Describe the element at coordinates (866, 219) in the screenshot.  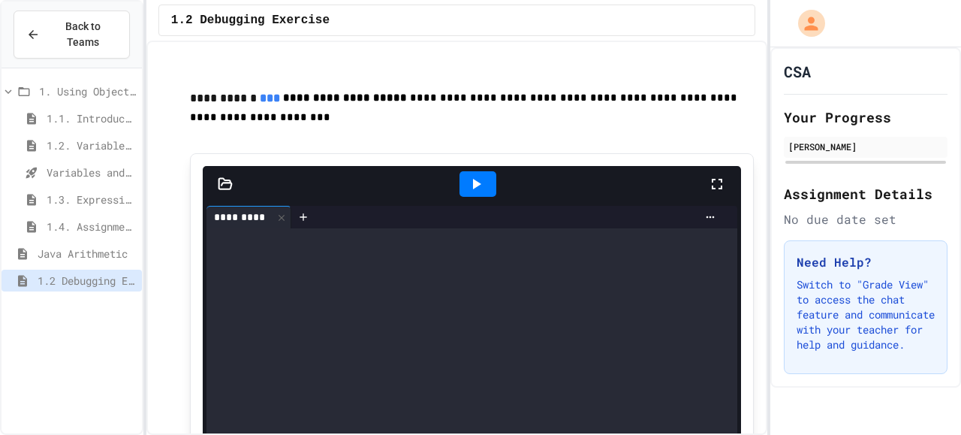
I see `div: No due date set` at that location.